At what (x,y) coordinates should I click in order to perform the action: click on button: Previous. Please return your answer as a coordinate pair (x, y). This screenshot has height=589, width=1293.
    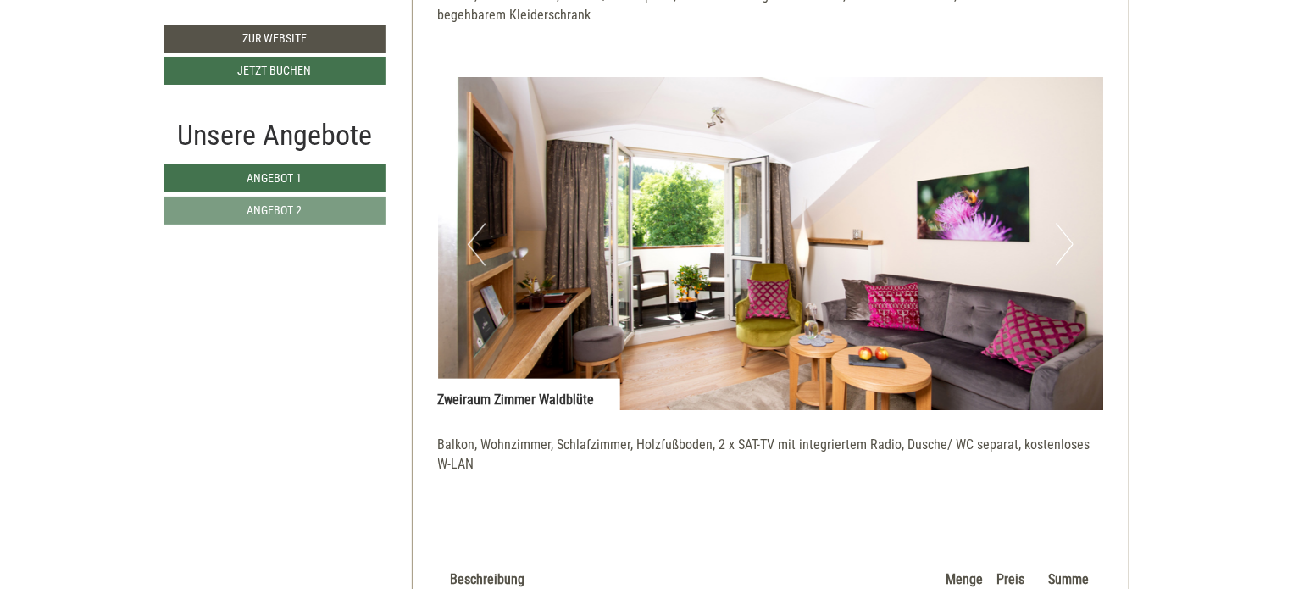
    Looking at the image, I should click on (476, 245).